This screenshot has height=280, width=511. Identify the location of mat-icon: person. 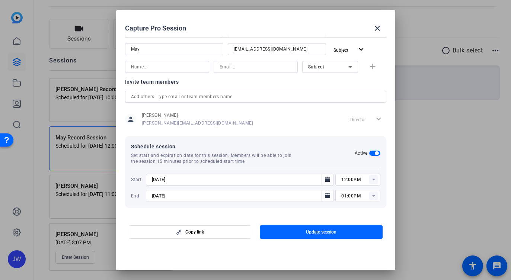
(131, 119).